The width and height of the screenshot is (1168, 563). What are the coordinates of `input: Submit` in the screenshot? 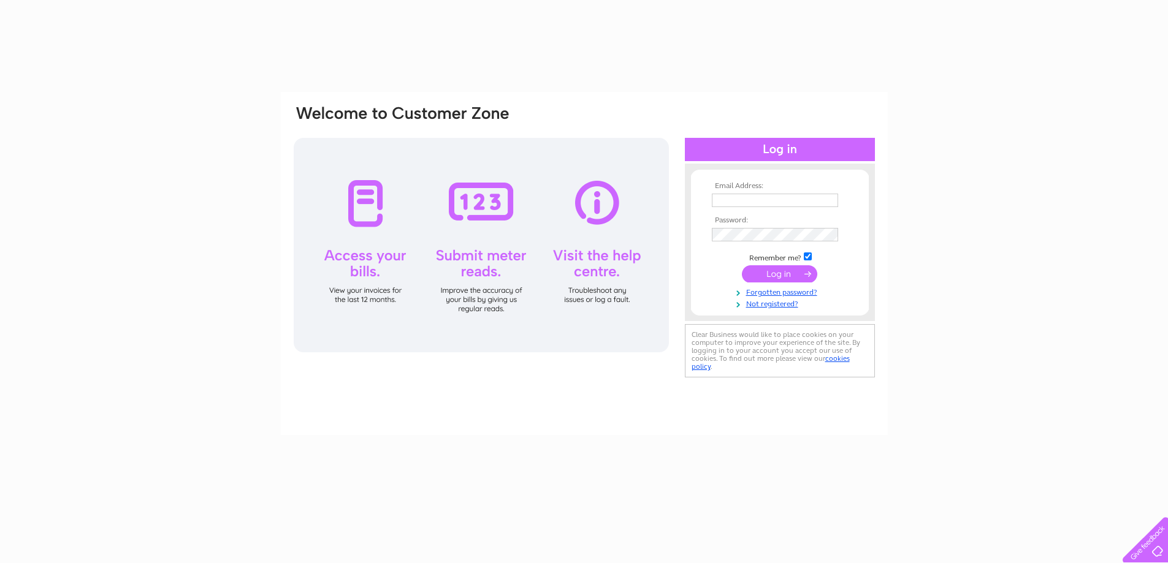 It's located at (779, 274).